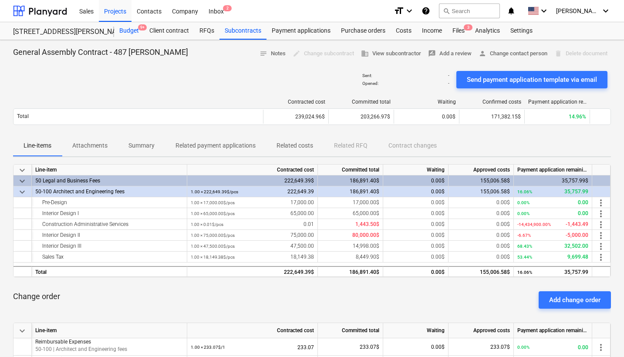 The image size is (624, 357). I want to click on span: notes, so click(264, 54).